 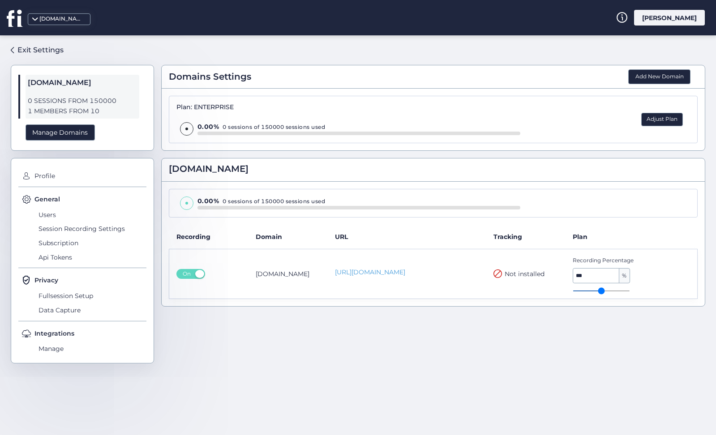 I want to click on button: Add New Domain, so click(x=659, y=77).